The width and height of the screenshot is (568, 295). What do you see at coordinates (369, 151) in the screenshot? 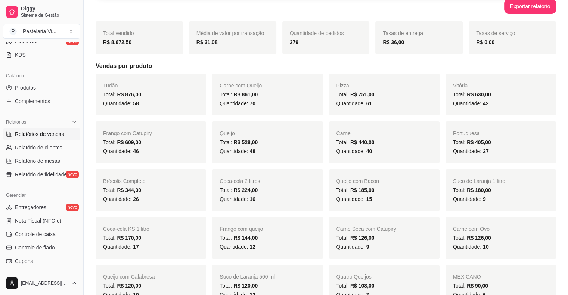
I see `span: 40` at bounding box center [369, 151].